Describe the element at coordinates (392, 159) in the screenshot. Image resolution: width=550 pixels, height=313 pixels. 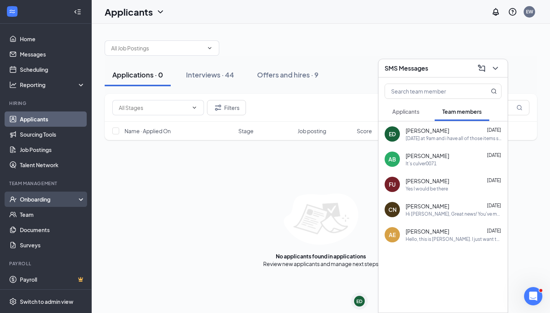
I see `div: AB` at that location.